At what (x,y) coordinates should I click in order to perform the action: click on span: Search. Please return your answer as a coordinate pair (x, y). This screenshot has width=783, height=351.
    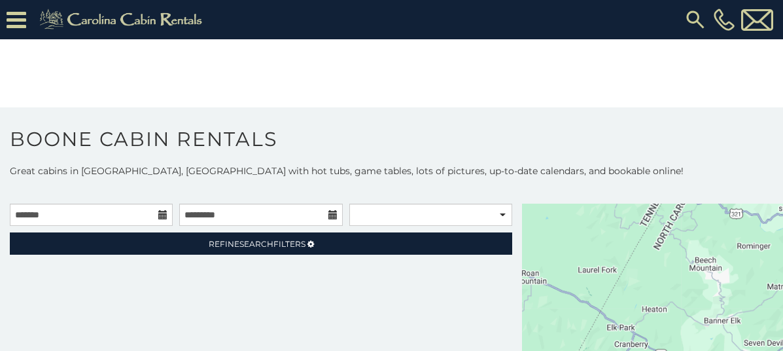
    Looking at the image, I should click on (257, 243).